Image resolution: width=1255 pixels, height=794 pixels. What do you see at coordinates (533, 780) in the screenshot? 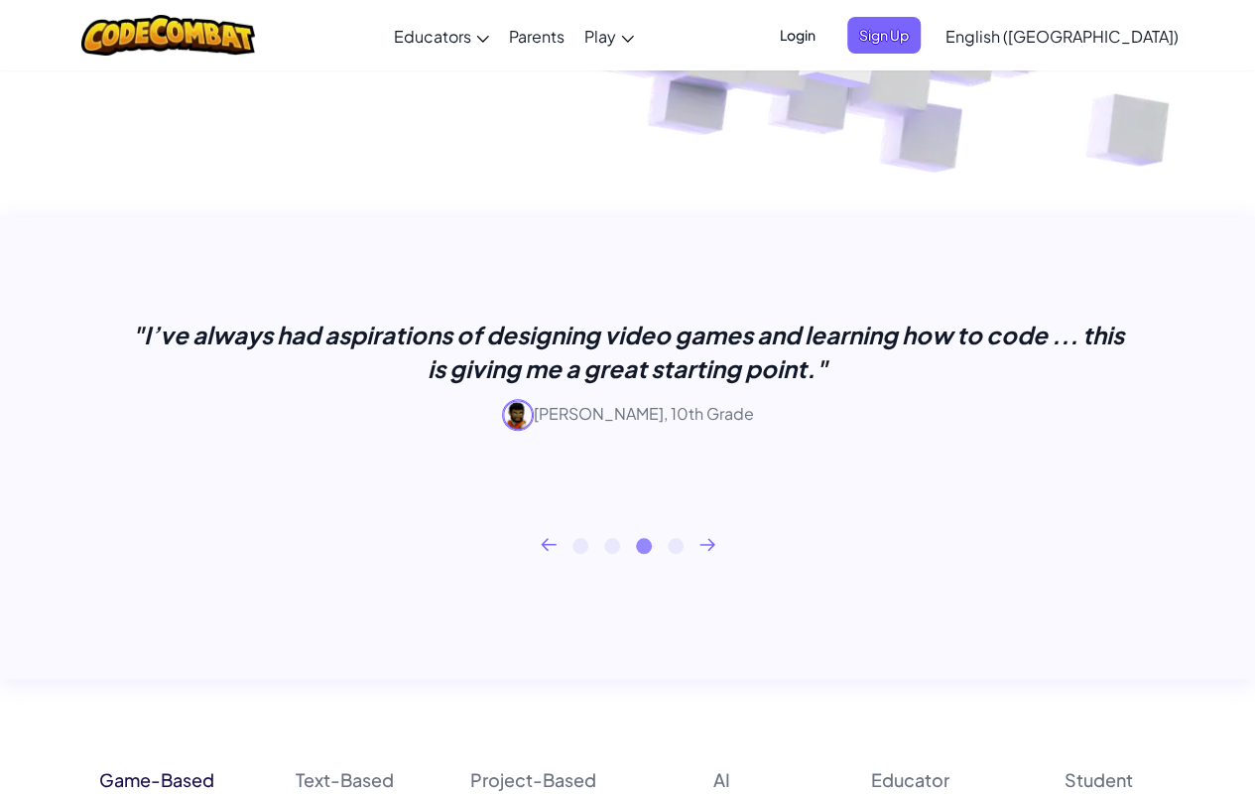
I see `div: Project-Based` at bounding box center [533, 780].